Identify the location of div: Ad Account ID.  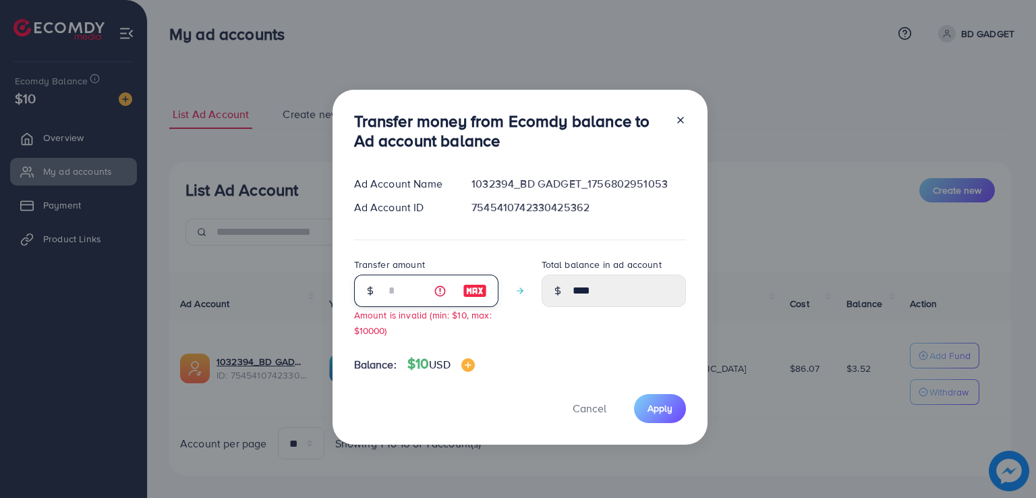
(402, 207).